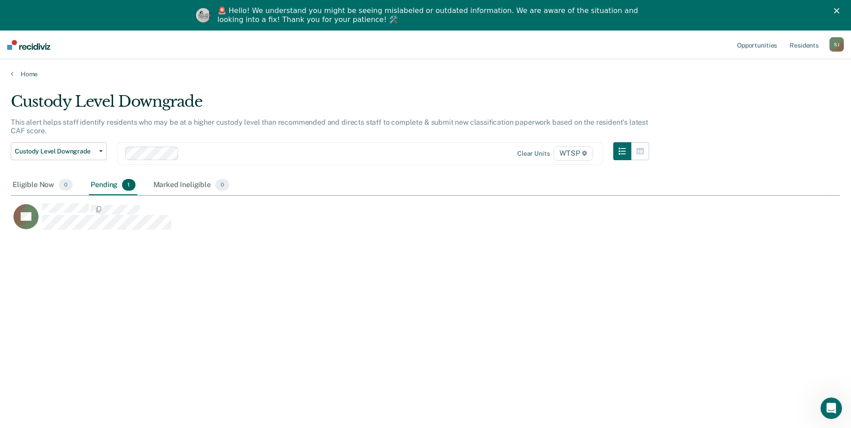  What do you see at coordinates (192, 185) in the screenshot?
I see `div: Marked Ineligible0` at bounding box center [192, 185].